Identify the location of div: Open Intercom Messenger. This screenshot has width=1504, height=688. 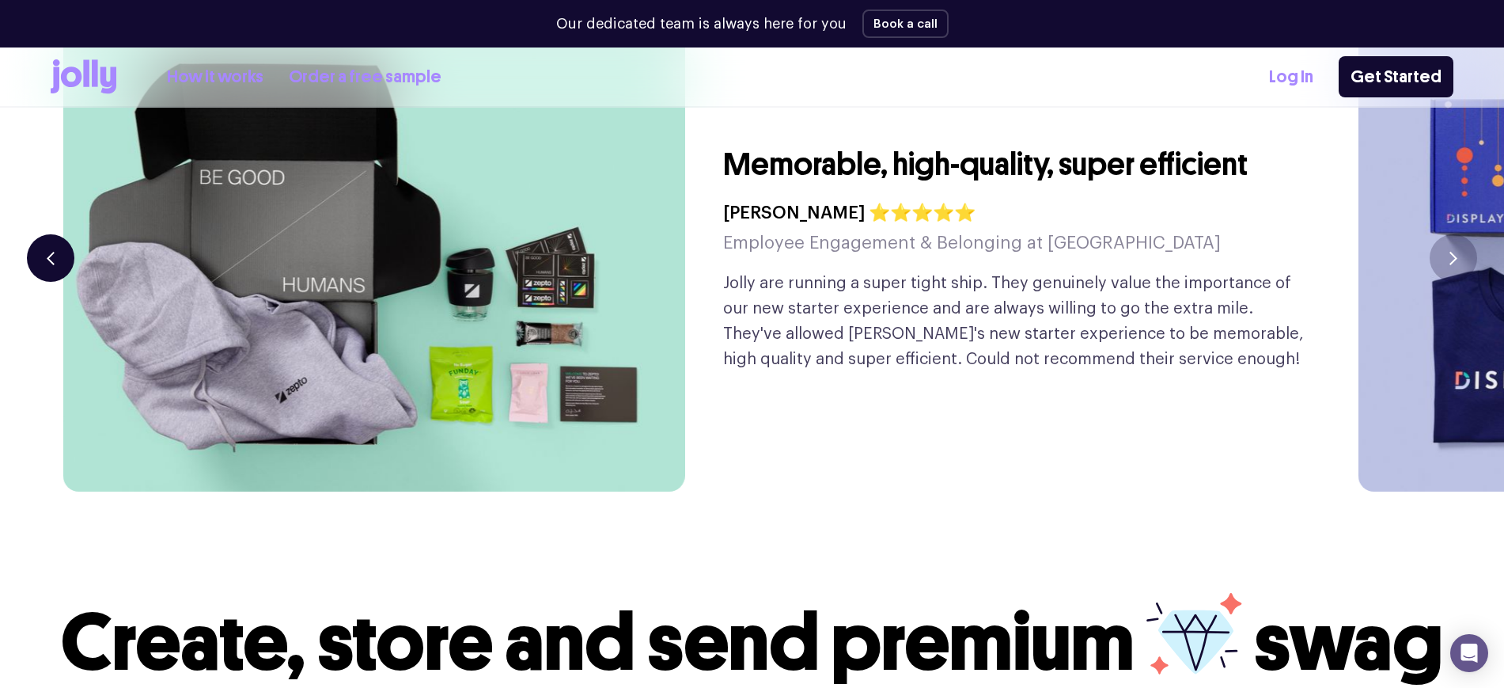
(1470, 653).